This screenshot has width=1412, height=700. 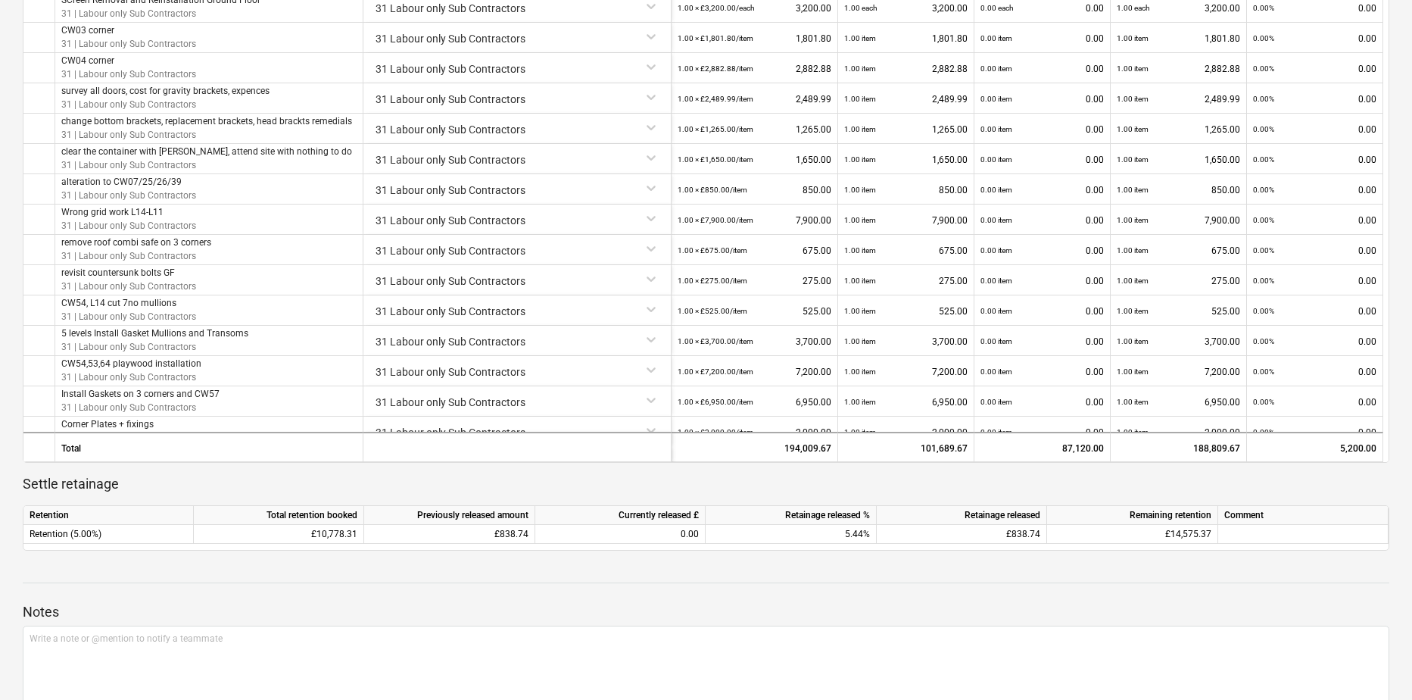 I want to click on p: survey all doors, cost for gravity brackets, expences, so click(x=165, y=91).